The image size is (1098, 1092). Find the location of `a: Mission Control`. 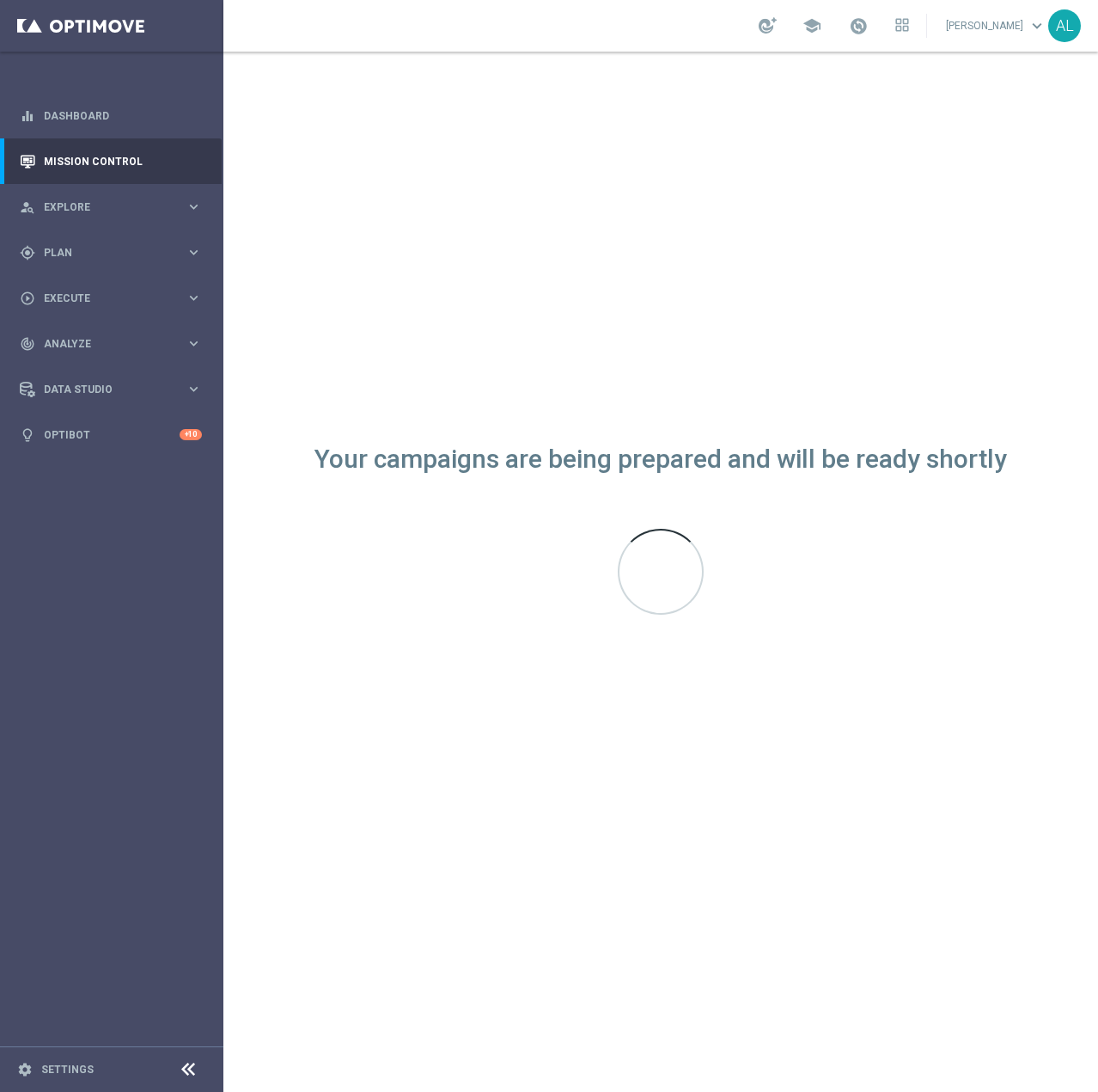

a: Mission Control is located at coordinates (123, 161).